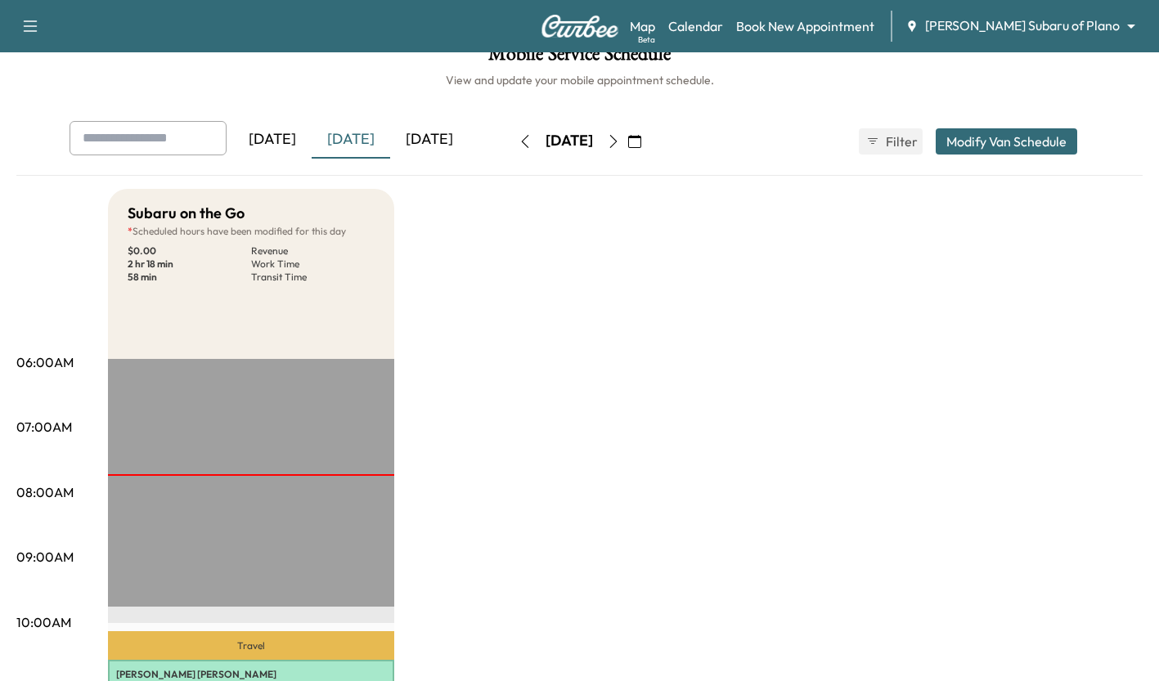 This screenshot has height=681, width=1159. I want to click on h6: View and update your mobile appointment schedule., so click(579, 80).